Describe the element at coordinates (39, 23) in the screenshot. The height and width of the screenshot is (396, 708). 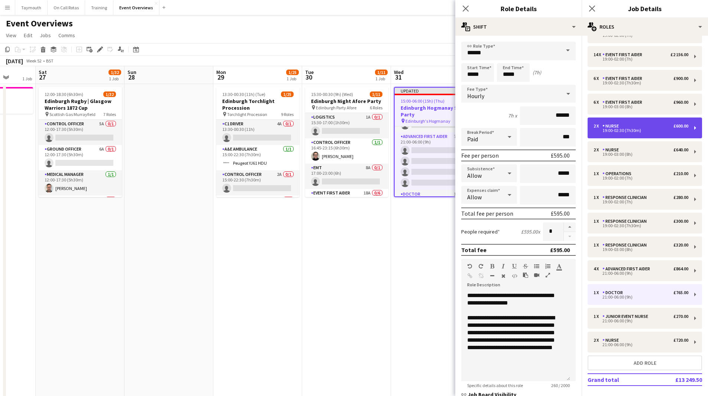
I see `h1: Event Overviews` at that location.